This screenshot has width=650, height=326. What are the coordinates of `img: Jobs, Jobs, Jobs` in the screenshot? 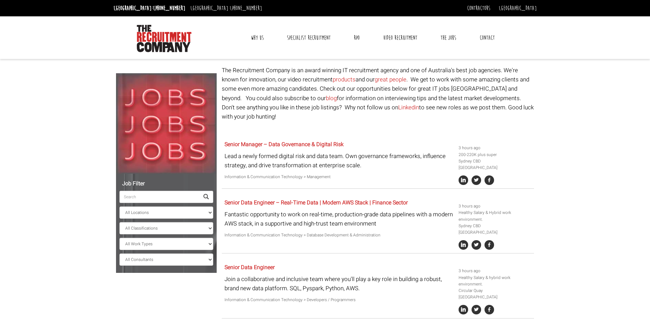 It's located at (166, 123).